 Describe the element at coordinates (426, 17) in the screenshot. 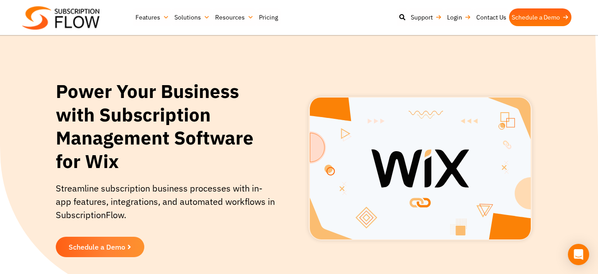

I see `a: Support` at that location.